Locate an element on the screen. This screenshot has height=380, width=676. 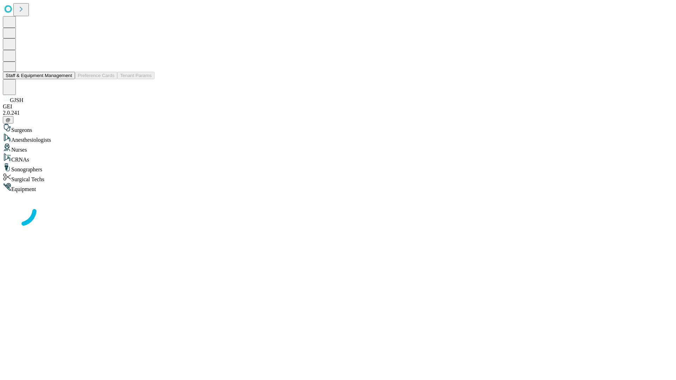
div: Nurses is located at coordinates (338, 148).